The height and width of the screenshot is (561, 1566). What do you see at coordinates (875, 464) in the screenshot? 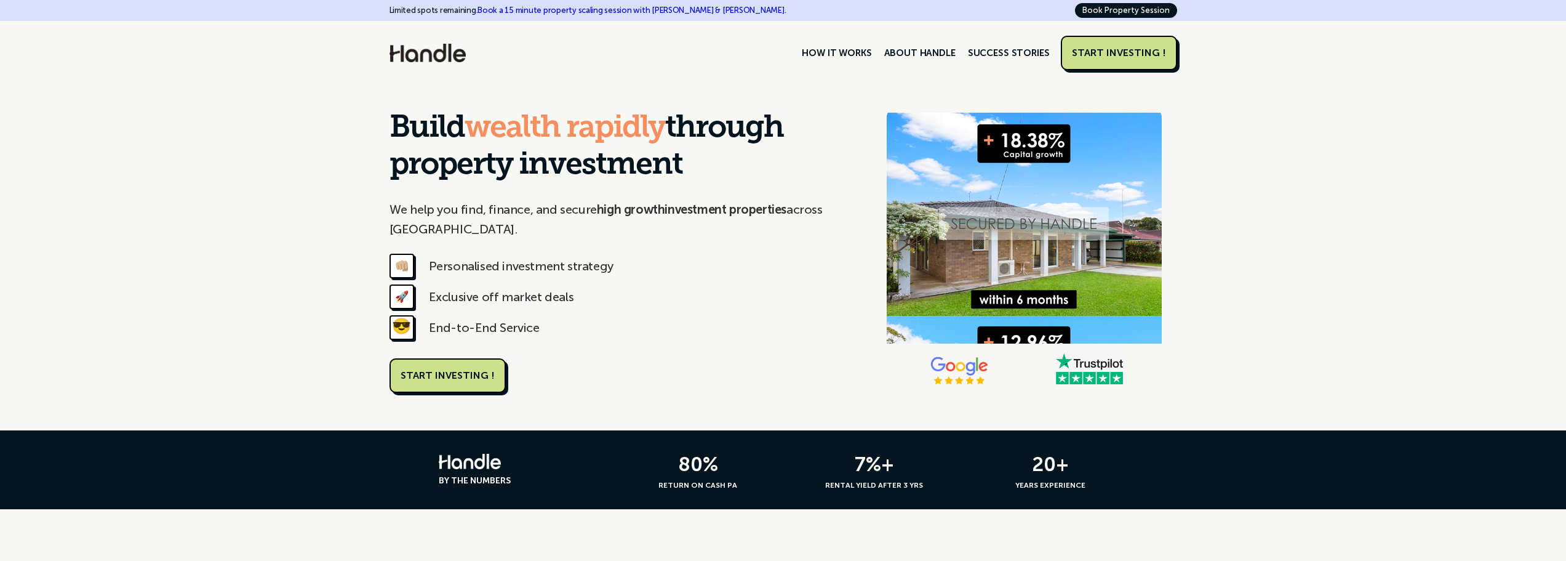
I see `h3: 7%+` at bounding box center [875, 464].